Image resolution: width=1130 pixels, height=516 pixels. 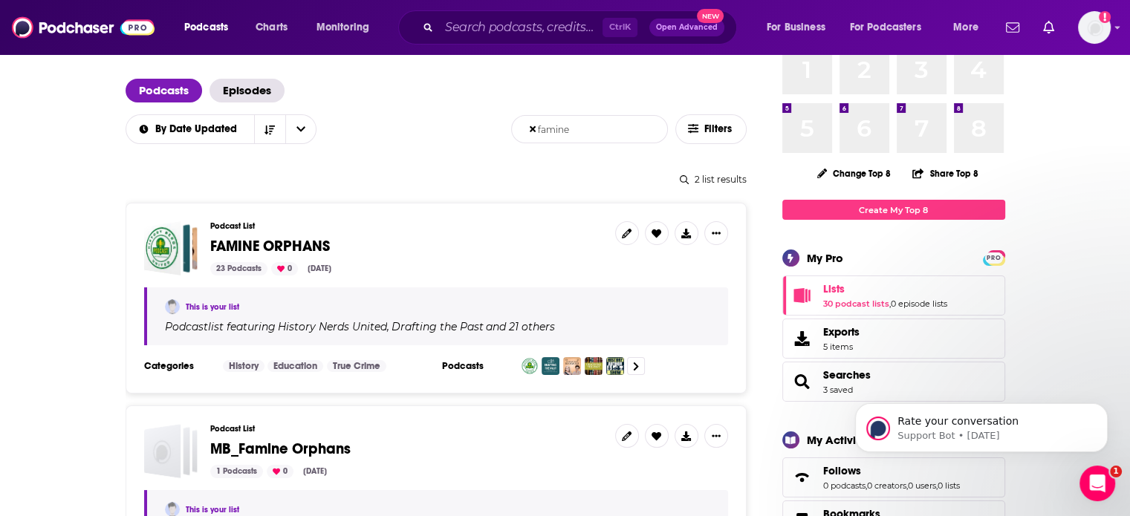 What do you see at coordinates (239, 269) in the screenshot?
I see `div: 23 Podcasts` at bounding box center [239, 269].